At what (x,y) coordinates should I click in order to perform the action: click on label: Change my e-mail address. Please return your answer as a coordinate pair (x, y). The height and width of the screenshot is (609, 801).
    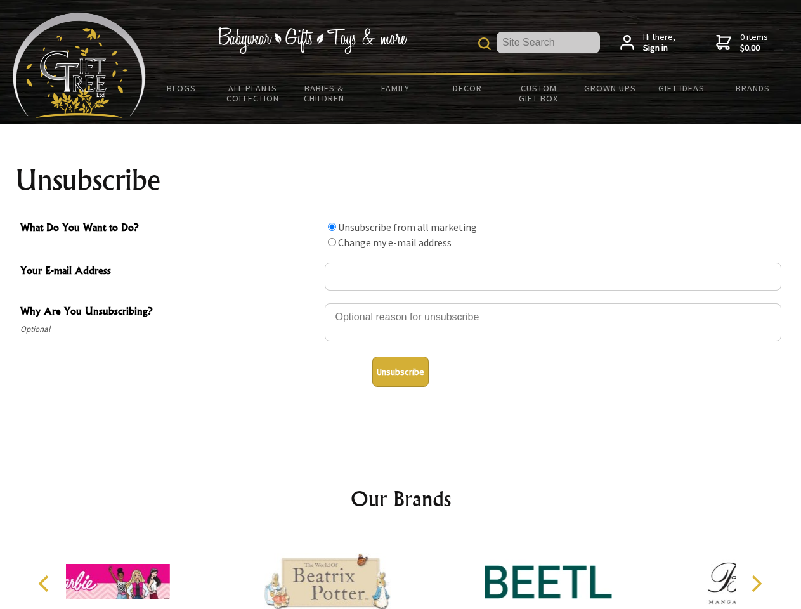
    Looking at the image, I should click on (395, 242).